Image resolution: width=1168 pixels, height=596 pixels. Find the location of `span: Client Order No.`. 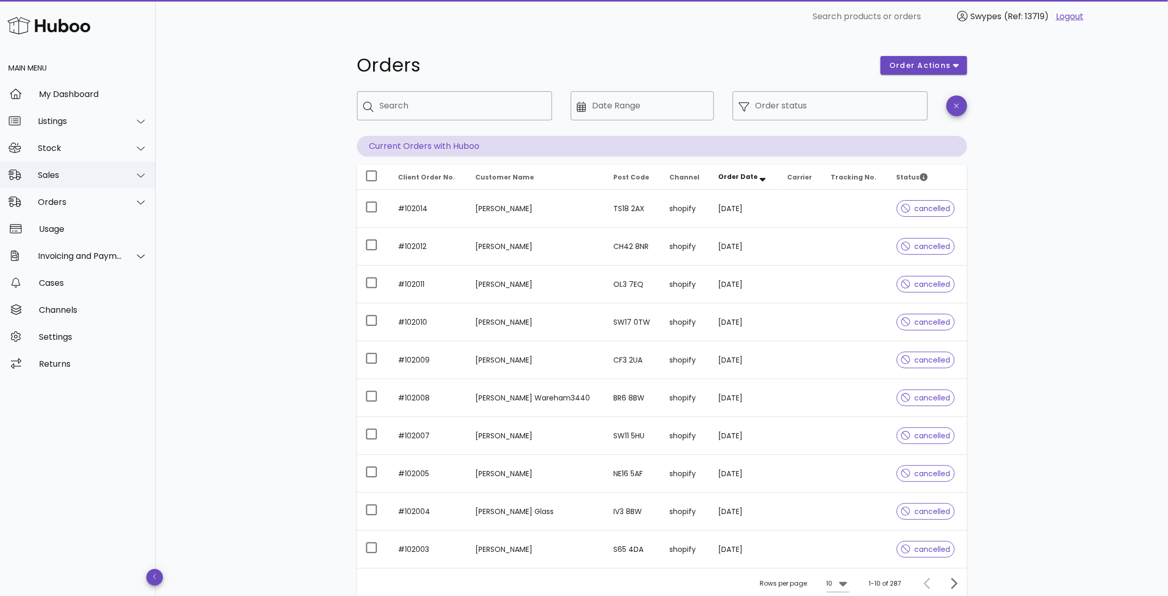

span: Client Order No. is located at coordinates (427, 177).